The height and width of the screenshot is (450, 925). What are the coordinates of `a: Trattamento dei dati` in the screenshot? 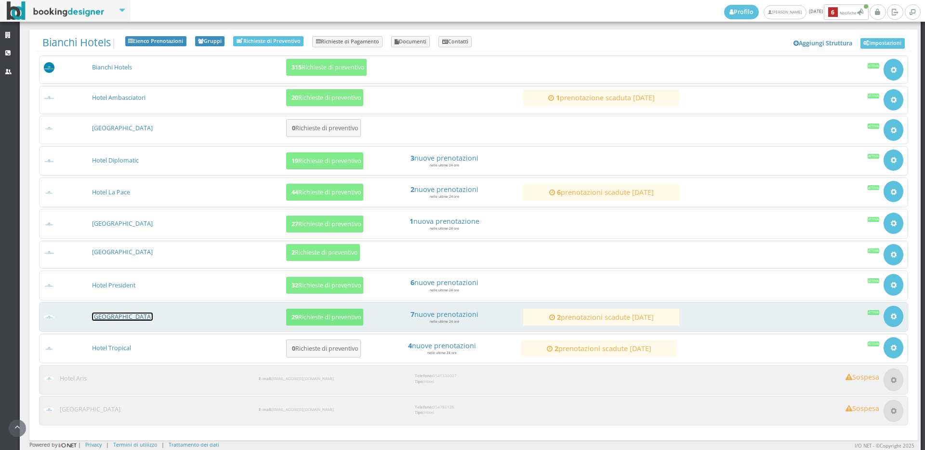 It's located at (194, 444).